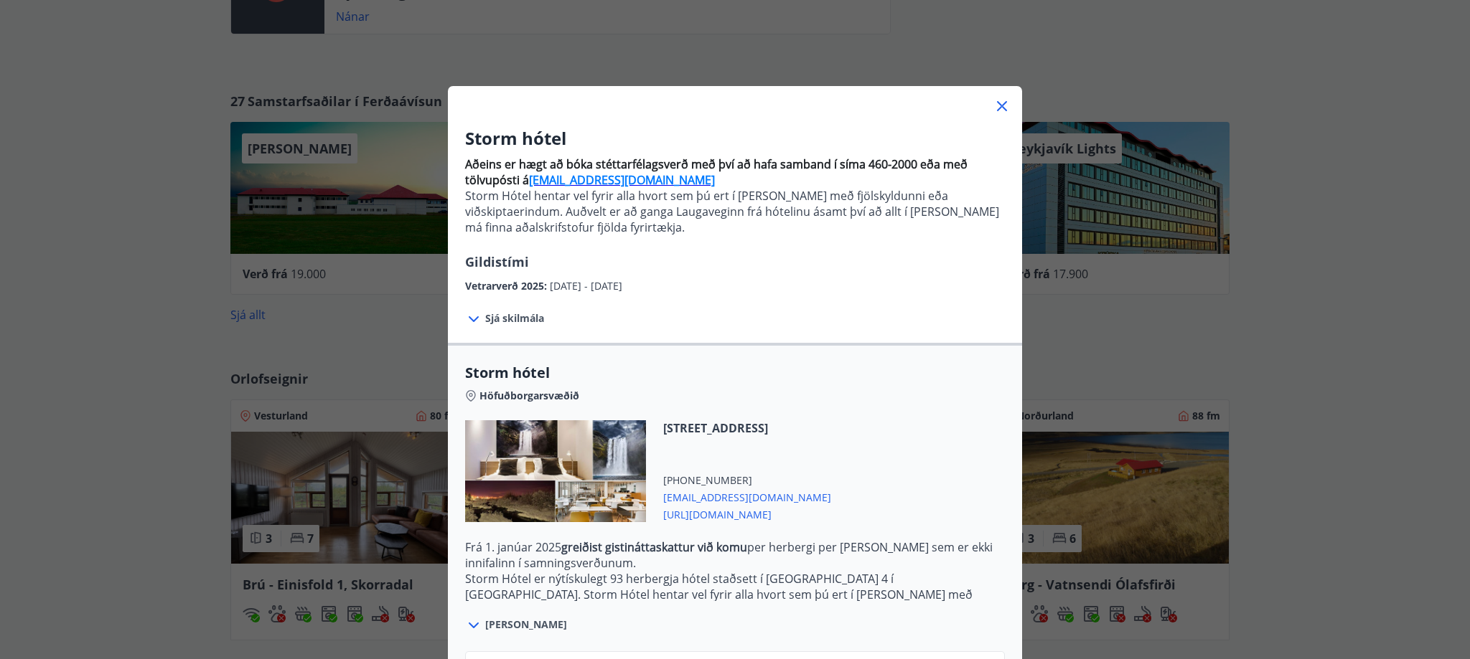  What do you see at coordinates (507, 286) in the screenshot?
I see `span: Vetrarverð 2025 :` at bounding box center [507, 286].